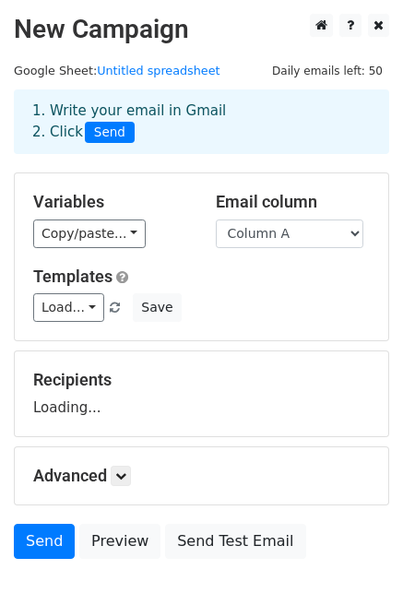  Describe the element at coordinates (120, 541) in the screenshot. I see `a: Preview` at that location.